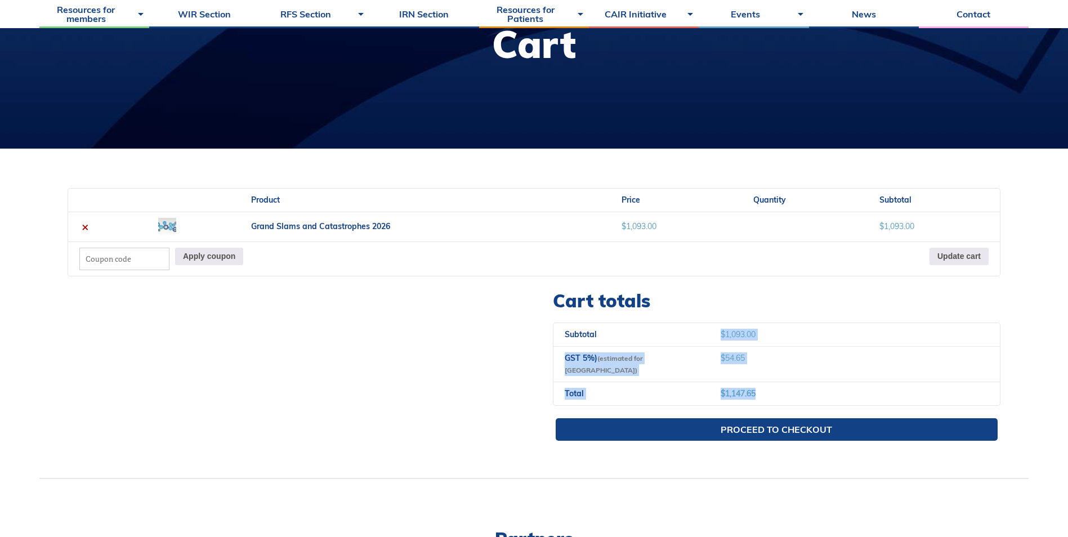 The image size is (1068, 537). What do you see at coordinates (320, 226) in the screenshot?
I see `a: Grand Slams and Catastrophes 2026` at bounding box center [320, 226].